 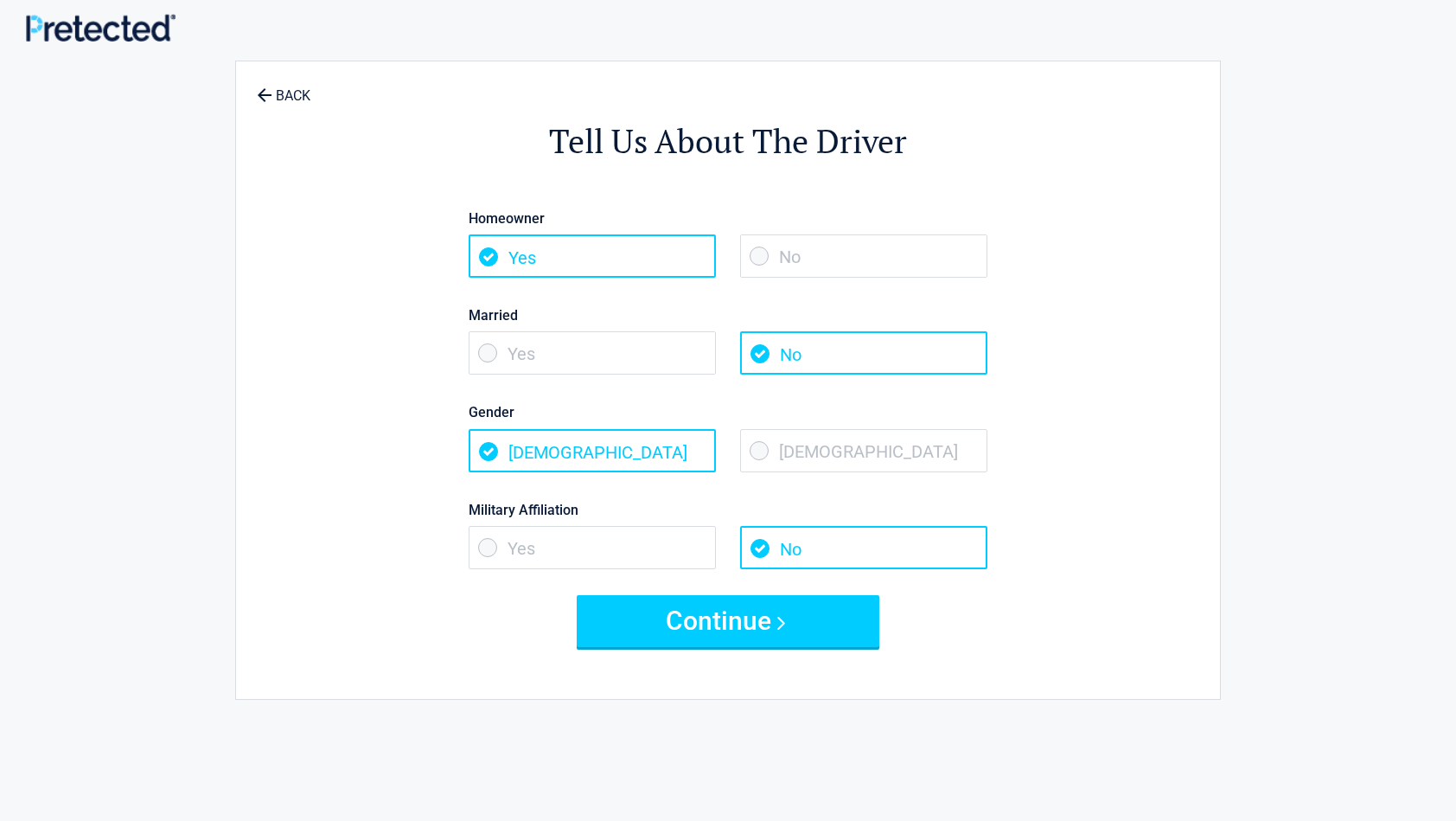 I want to click on button: Continue, so click(x=728, y=620).